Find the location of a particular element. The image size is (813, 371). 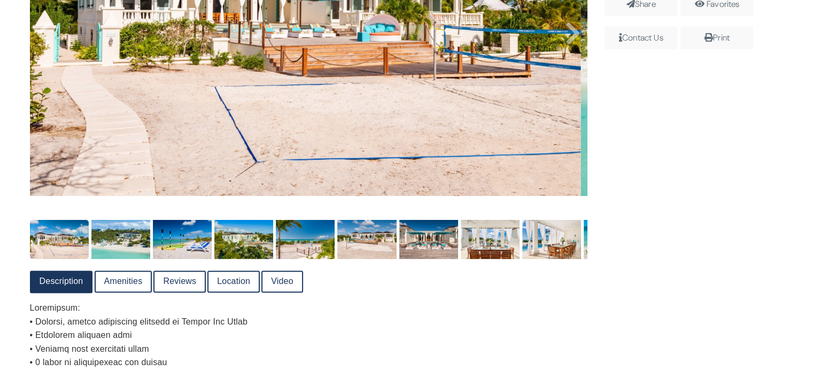

a: Location is located at coordinates (234, 282).